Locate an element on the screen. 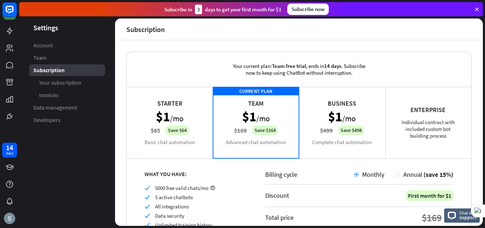  span: Account is located at coordinates (43, 45).